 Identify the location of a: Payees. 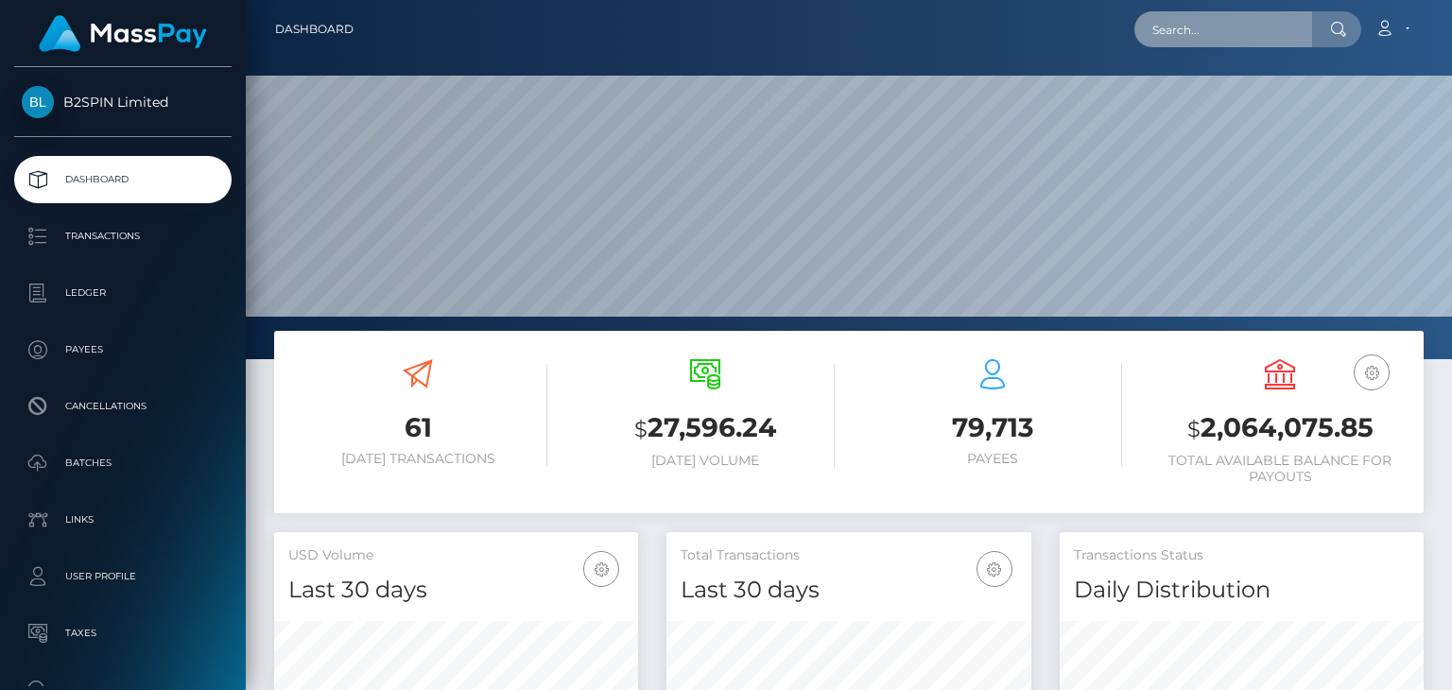
(123, 350).